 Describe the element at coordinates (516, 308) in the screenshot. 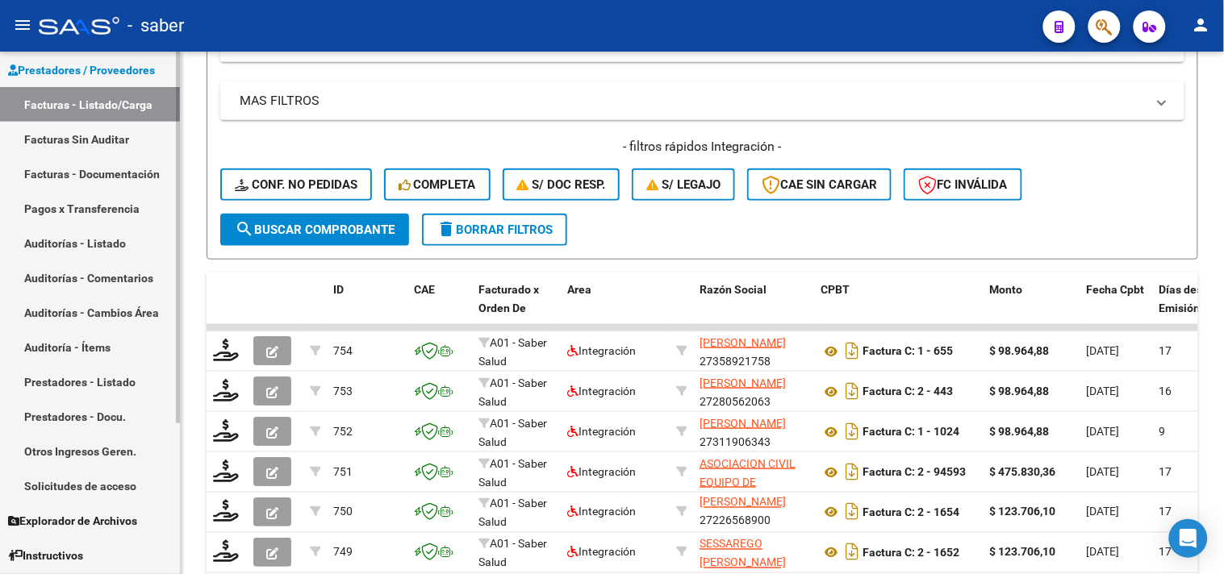

I see `datatable-header-cell: Facturado x Orden De` at that location.